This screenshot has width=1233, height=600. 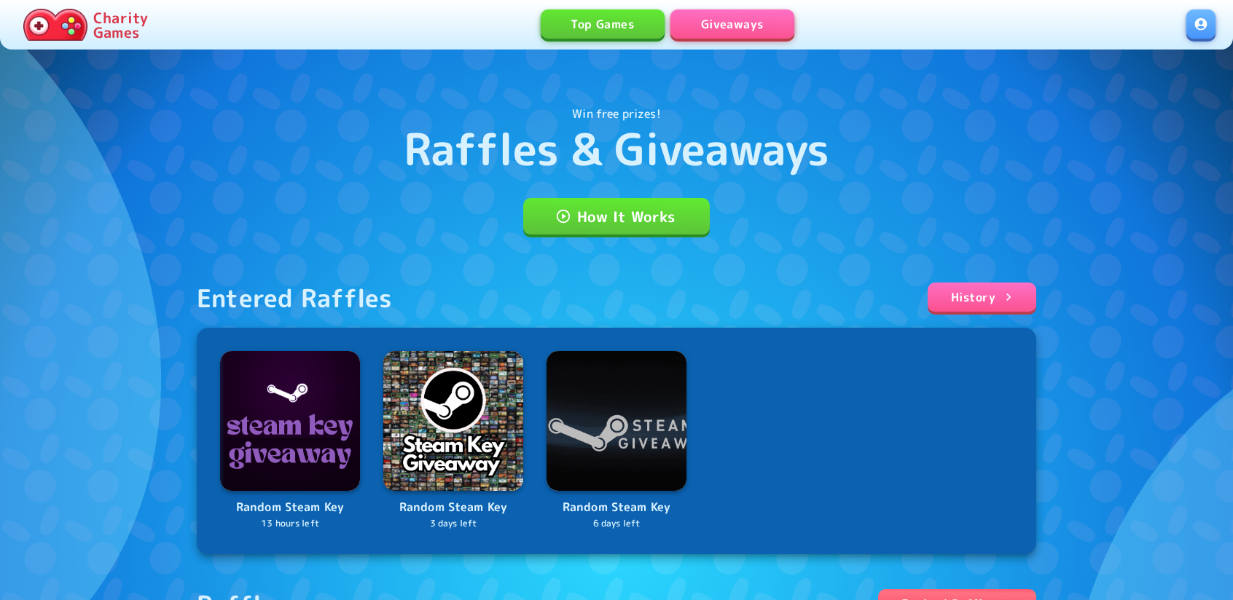 I want to click on p: Win free prizes!, so click(x=616, y=114).